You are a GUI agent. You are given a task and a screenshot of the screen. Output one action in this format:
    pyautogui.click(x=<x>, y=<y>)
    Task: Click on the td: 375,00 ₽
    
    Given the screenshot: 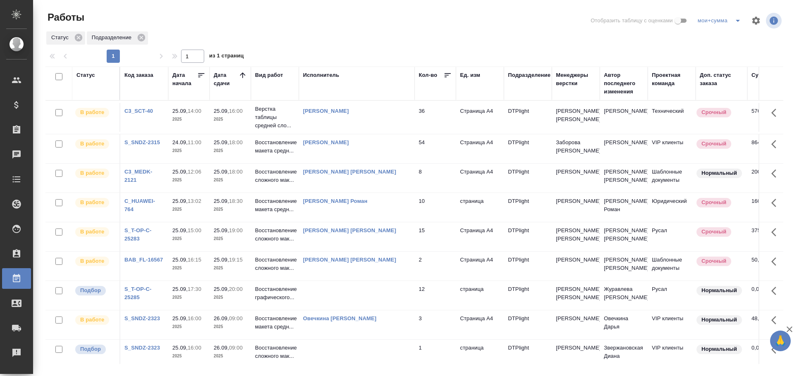 What is the action you would take?
    pyautogui.click(x=768, y=237)
    